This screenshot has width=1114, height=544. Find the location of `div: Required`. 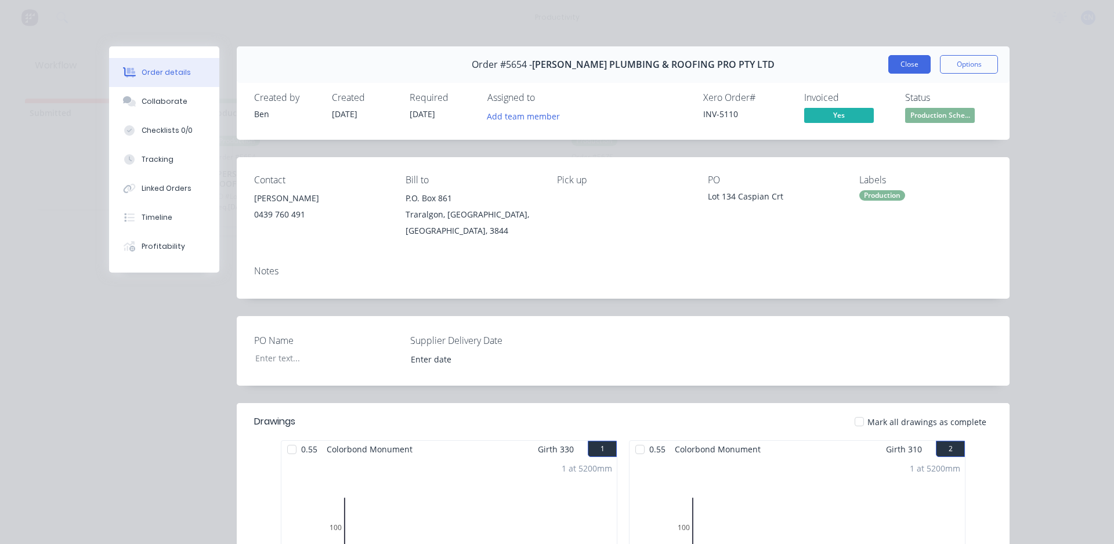

div: Required is located at coordinates (442, 98).